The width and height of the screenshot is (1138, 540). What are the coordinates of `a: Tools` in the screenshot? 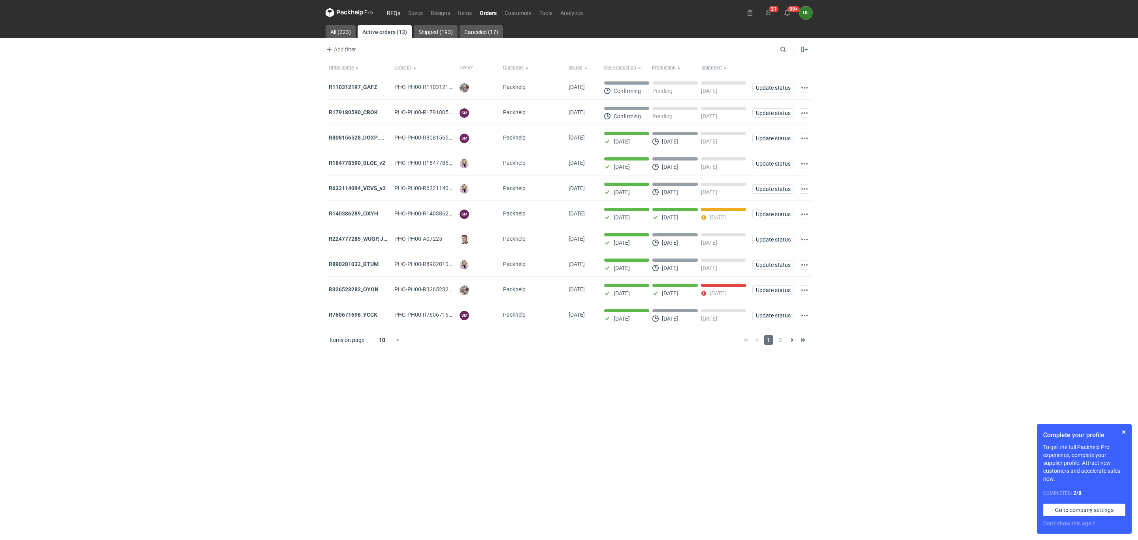 It's located at (546, 13).